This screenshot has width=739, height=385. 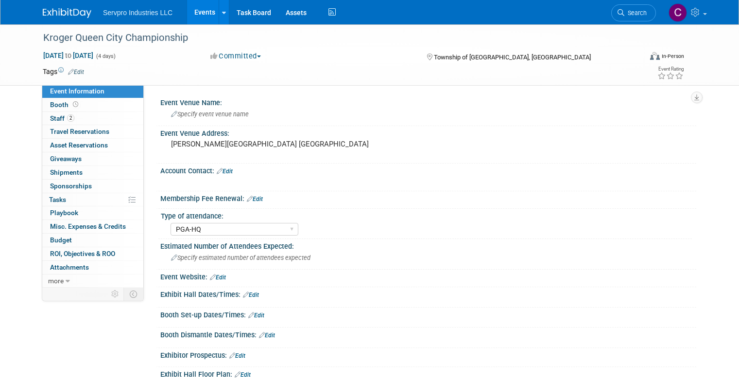 What do you see at coordinates (671, 69) in the screenshot?
I see `div: Event Rating` at bounding box center [671, 69].